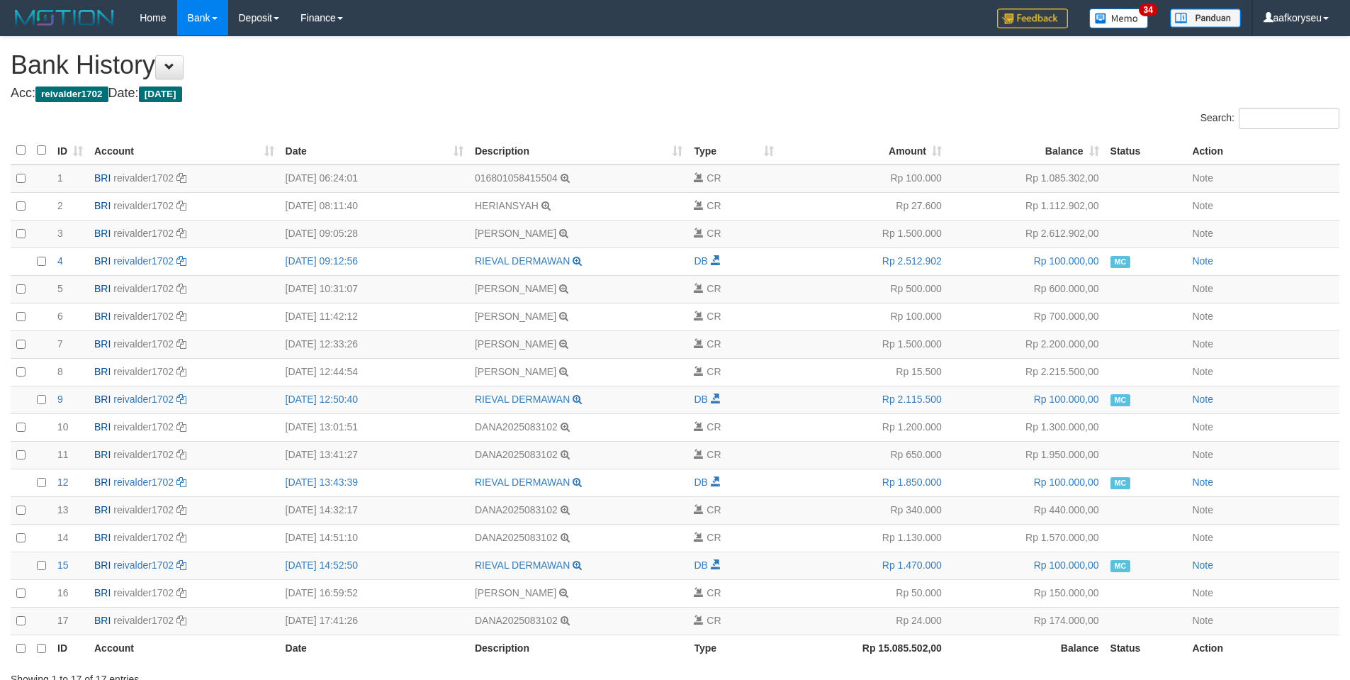 The image size is (1350, 680). I want to click on img: Button%20Memo.svg, so click(1119, 18).